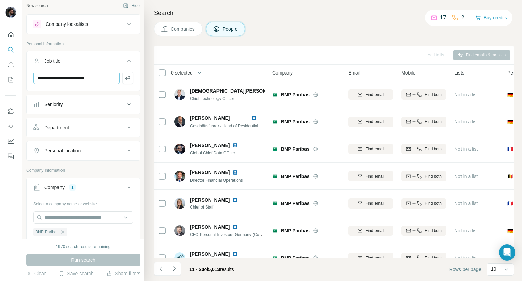 This screenshot has width=522, height=281. I want to click on span: People, so click(230, 29).